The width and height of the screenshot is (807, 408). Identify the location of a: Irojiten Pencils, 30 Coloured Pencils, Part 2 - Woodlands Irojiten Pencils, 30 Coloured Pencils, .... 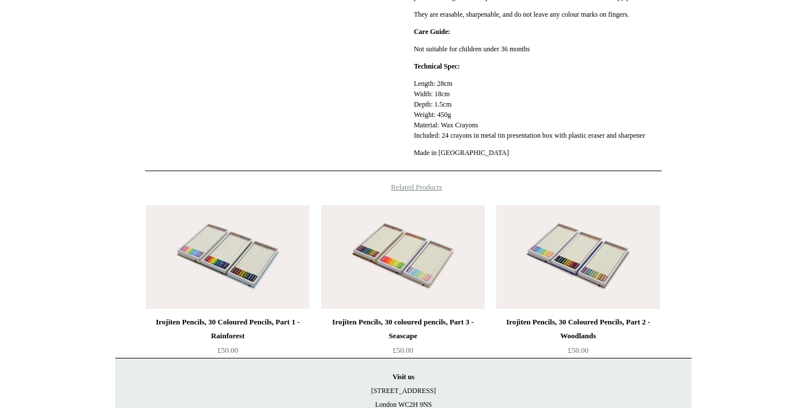
(578, 257).